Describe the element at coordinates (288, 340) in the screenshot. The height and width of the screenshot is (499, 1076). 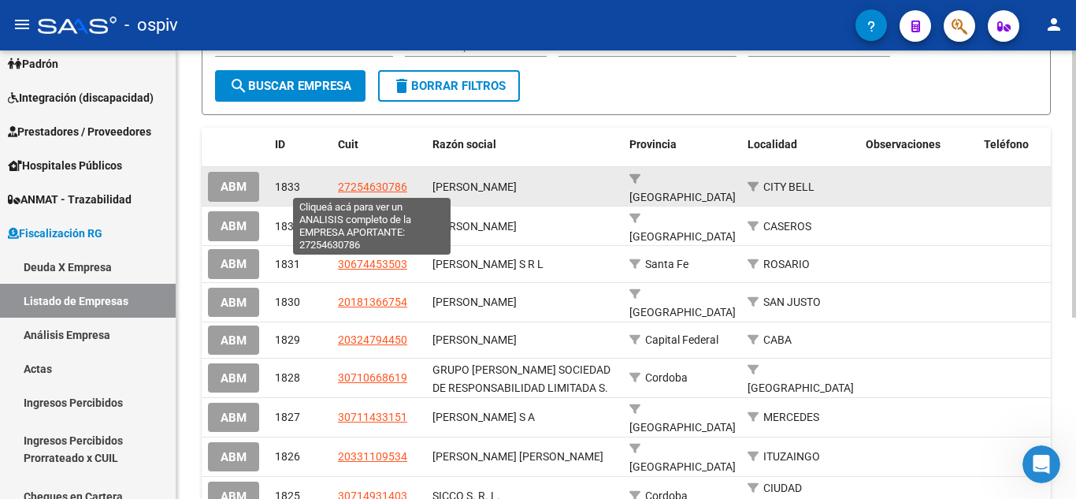
I see `span: 1829` at that location.